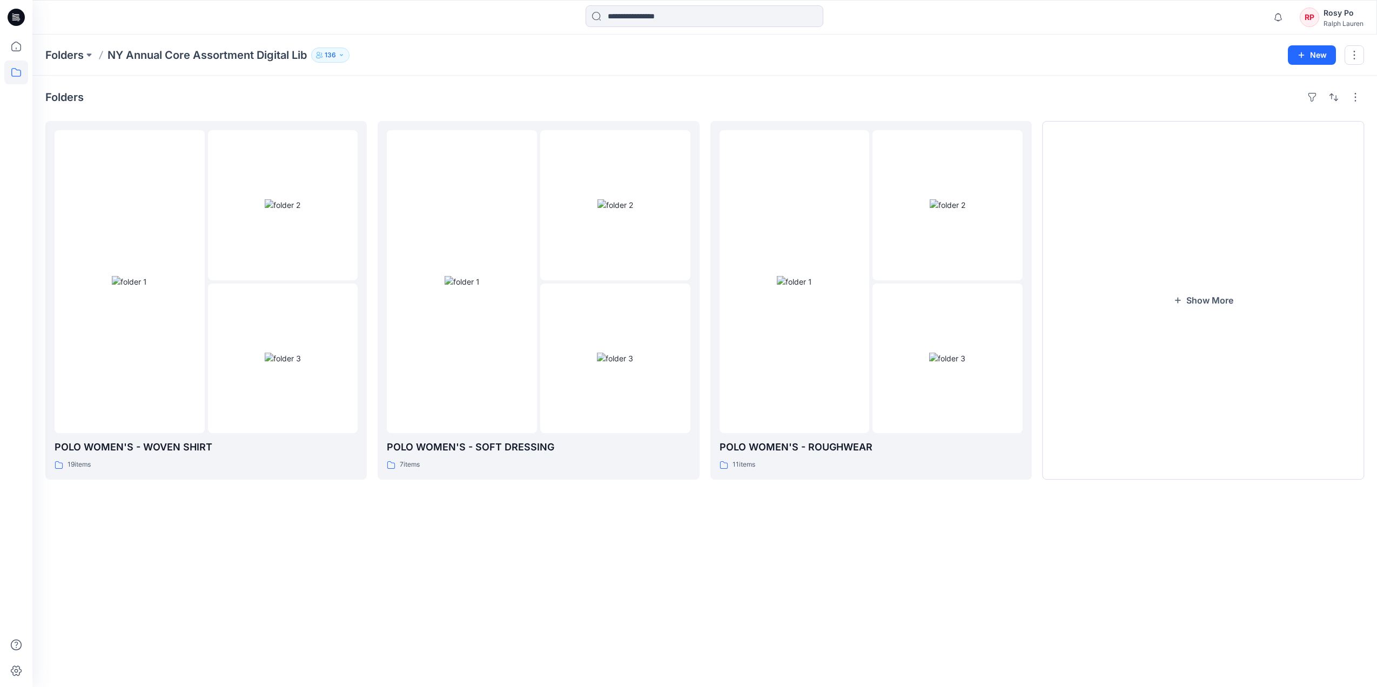 This screenshot has height=687, width=1377. What do you see at coordinates (64, 55) in the screenshot?
I see `p: Folders` at bounding box center [64, 55].